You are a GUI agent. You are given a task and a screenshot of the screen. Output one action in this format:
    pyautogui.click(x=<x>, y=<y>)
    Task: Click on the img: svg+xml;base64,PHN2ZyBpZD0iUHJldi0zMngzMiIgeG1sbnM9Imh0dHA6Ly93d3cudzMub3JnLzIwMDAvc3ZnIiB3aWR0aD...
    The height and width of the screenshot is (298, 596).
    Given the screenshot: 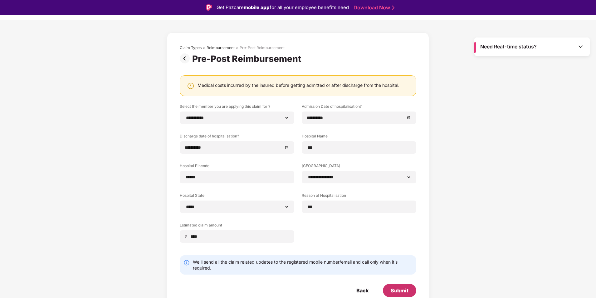 What is the action you would take?
    pyautogui.click(x=186, y=58)
    